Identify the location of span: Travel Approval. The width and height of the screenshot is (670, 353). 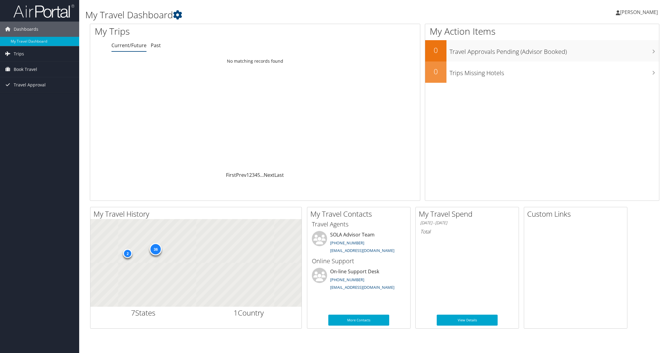
(30, 85).